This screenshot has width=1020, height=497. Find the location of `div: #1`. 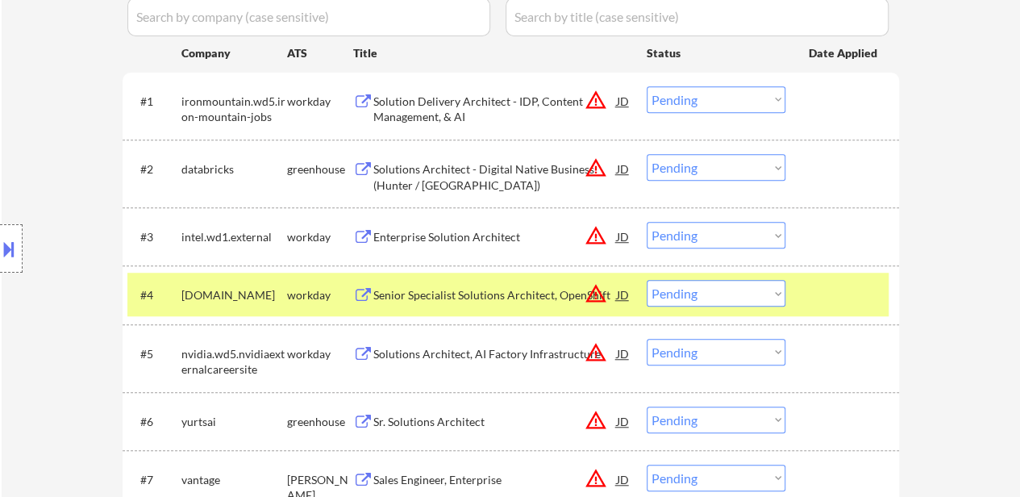

div: #1 is located at coordinates (154, 102).